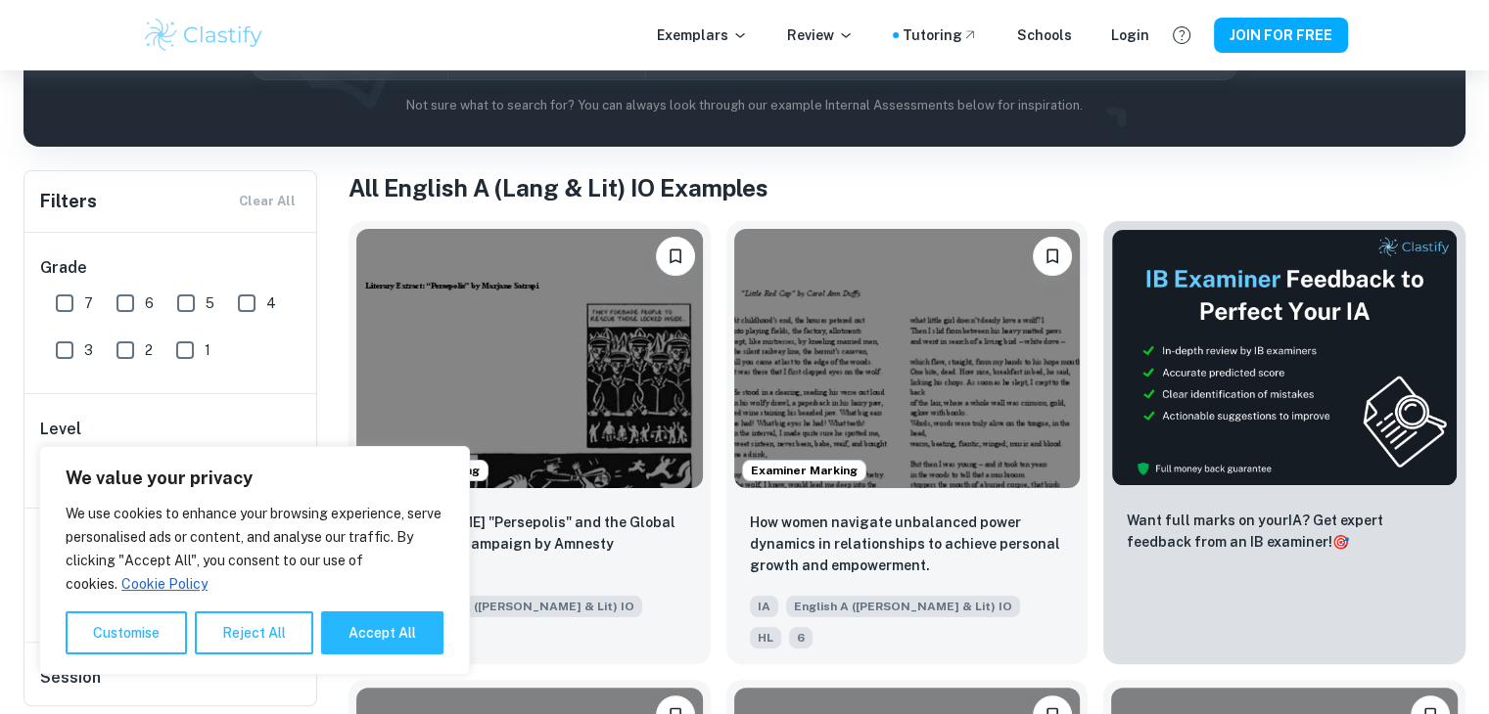 The width and height of the screenshot is (1489, 714). What do you see at coordinates (529, 358) in the screenshot?
I see `img: English A (Lang & Lit) IO IA example thumbnail: Marjane Satrapi's "Persepolis" and the G` at bounding box center [529, 358].